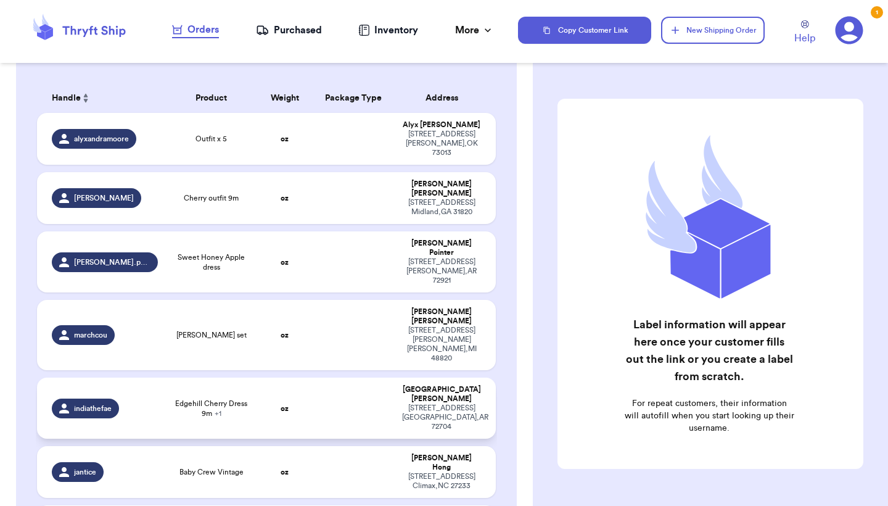 This screenshot has width=888, height=506. I want to click on span: Cherry outfit 9m, so click(211, 198).